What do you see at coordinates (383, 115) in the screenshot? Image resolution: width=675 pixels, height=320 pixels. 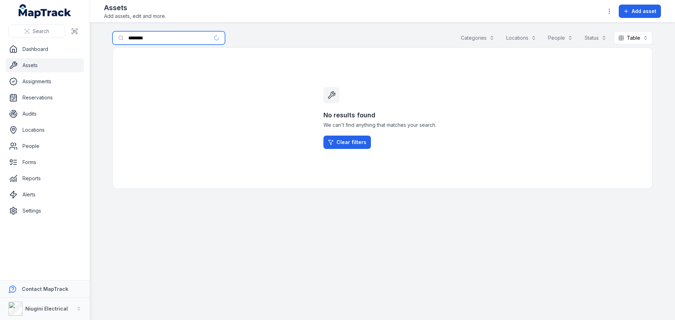 I see `h3: No results found` at bounding box center [383, 115].